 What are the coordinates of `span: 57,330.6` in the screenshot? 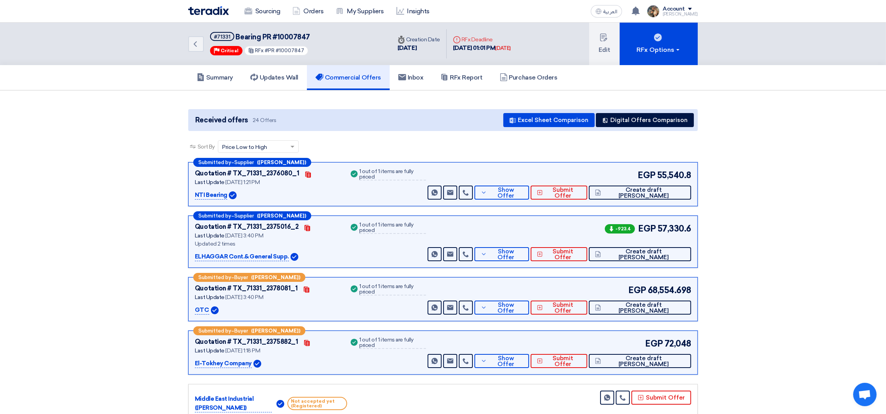 It's located at (674, 229).